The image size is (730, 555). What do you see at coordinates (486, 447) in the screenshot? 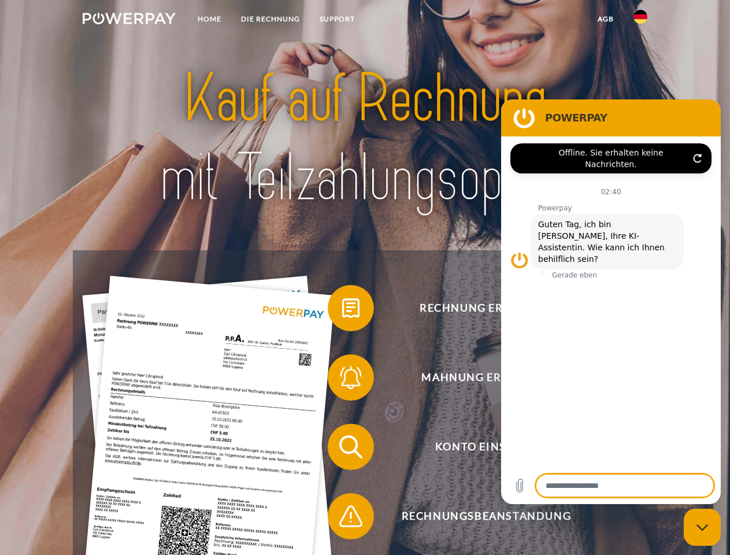
I see `span: Konto einsehen` at bounding box center [486, 447].